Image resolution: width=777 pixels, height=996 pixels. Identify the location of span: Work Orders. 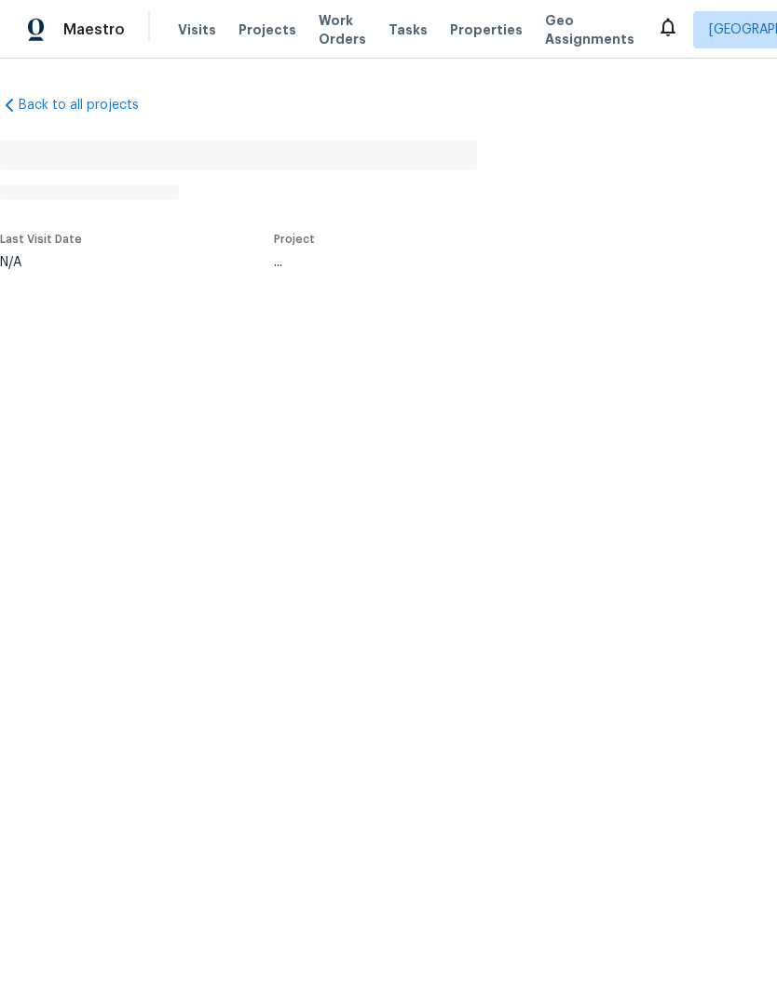
(342, 30).